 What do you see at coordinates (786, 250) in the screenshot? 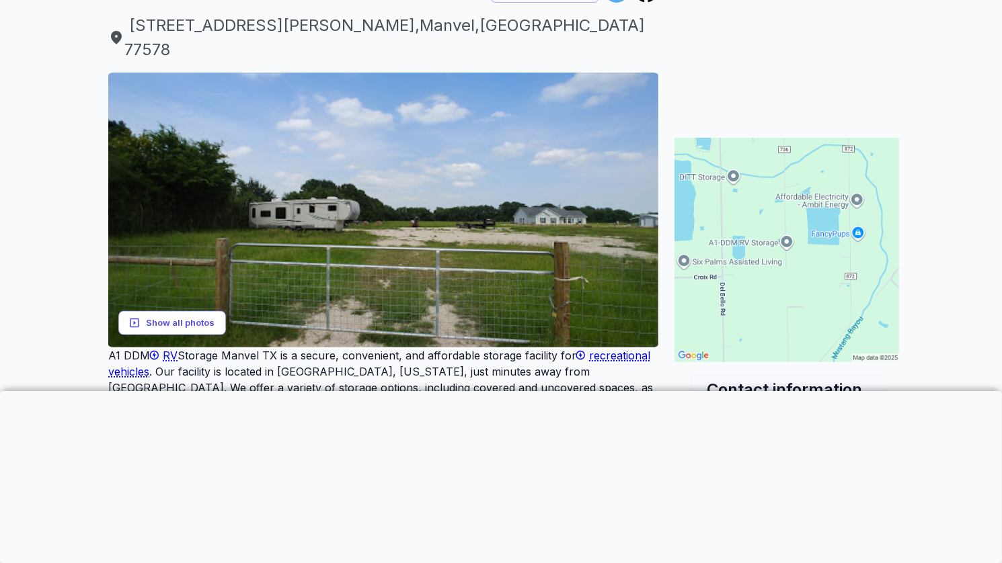
I see `img: Map for A1-DDM RV Storage` at bounding box center [786, 250].